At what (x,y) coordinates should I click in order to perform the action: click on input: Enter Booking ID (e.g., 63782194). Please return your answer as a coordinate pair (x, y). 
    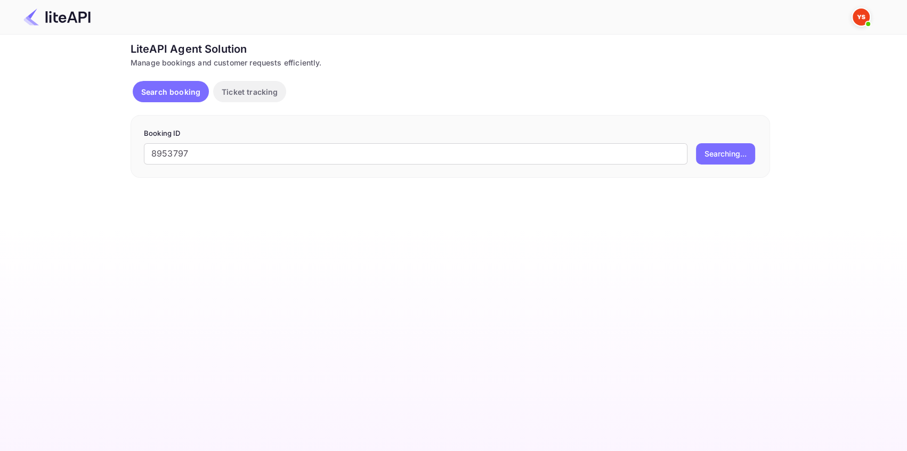
    Looking at the image, I should click on (416, 154).